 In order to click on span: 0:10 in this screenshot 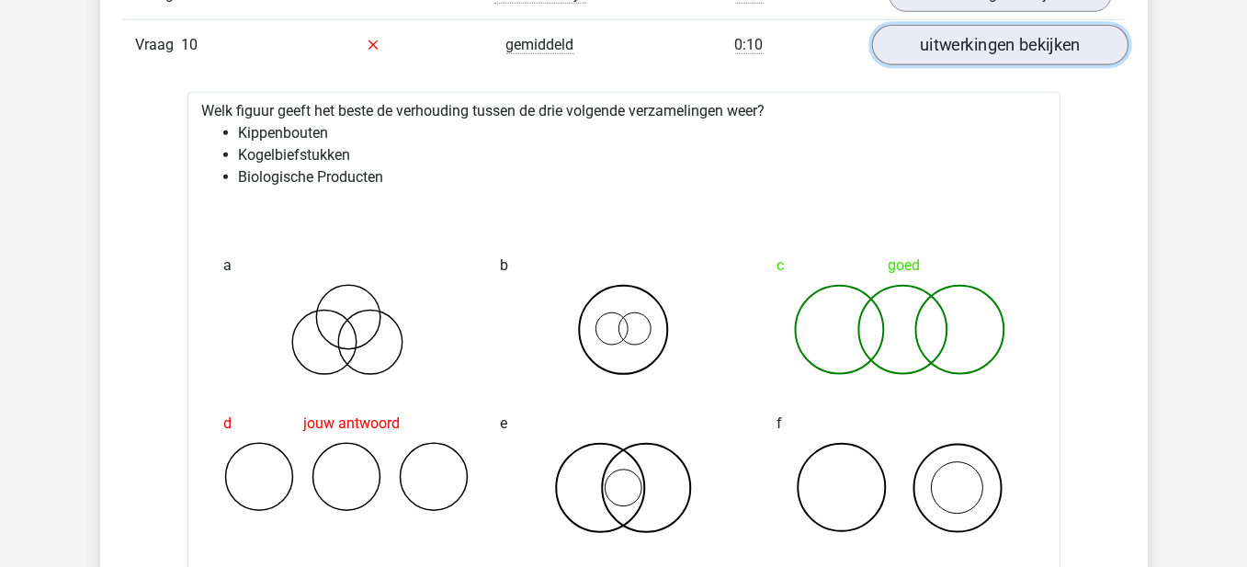, I will do `click(749, 45)`.